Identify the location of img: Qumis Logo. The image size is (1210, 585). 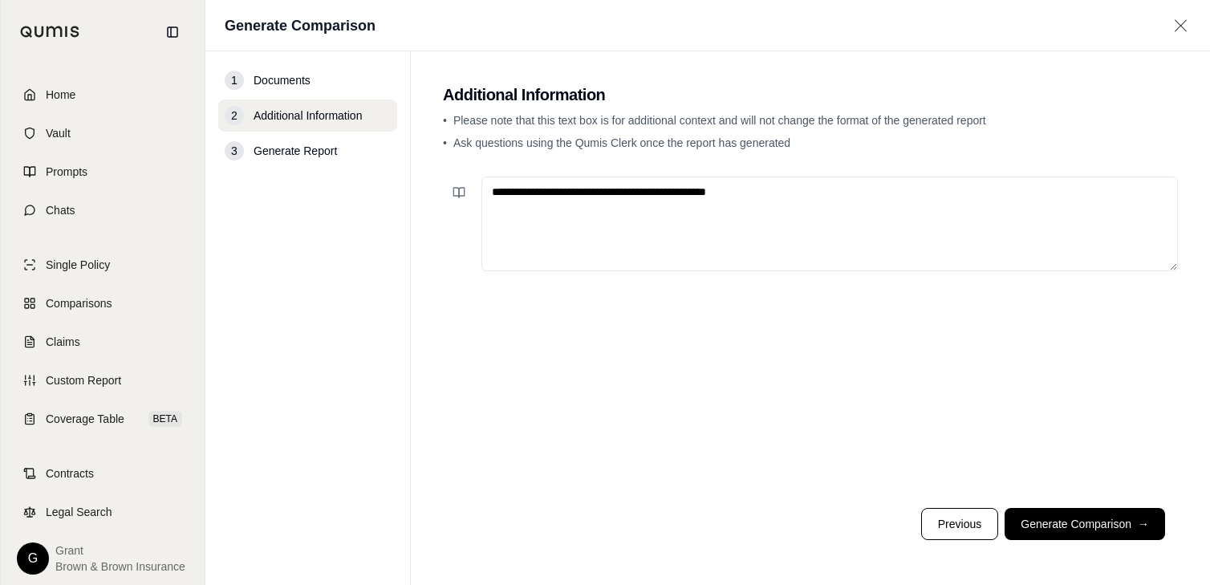
(50, 31).